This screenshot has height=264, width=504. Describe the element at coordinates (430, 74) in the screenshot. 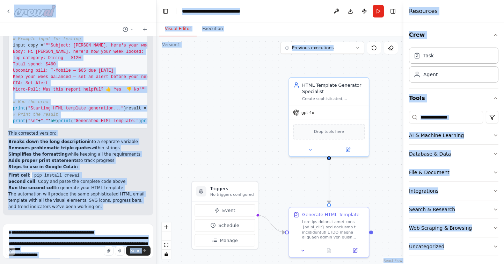

I see `div: Agent` at that location.